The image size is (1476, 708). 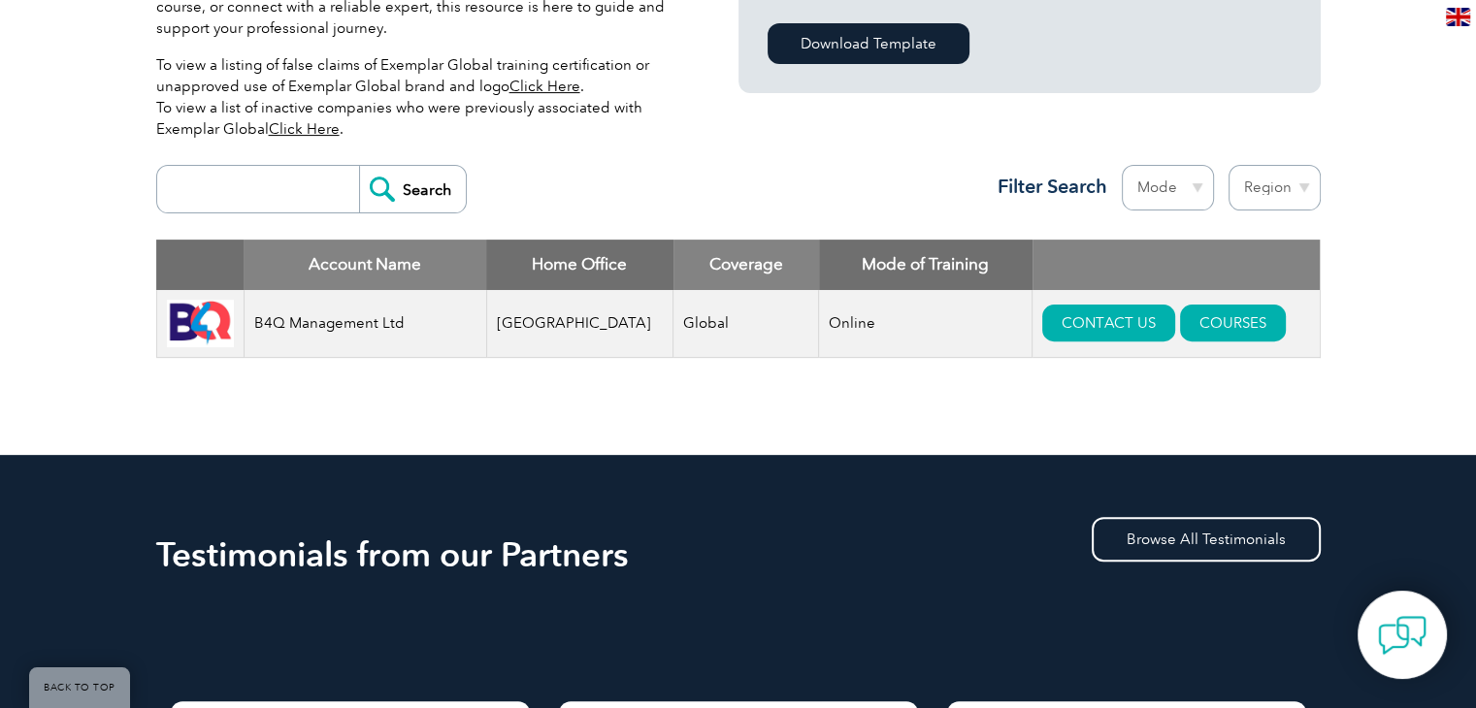 I want to click on th: Account Name: activate to sort column descending, so click(x=365, y=265).